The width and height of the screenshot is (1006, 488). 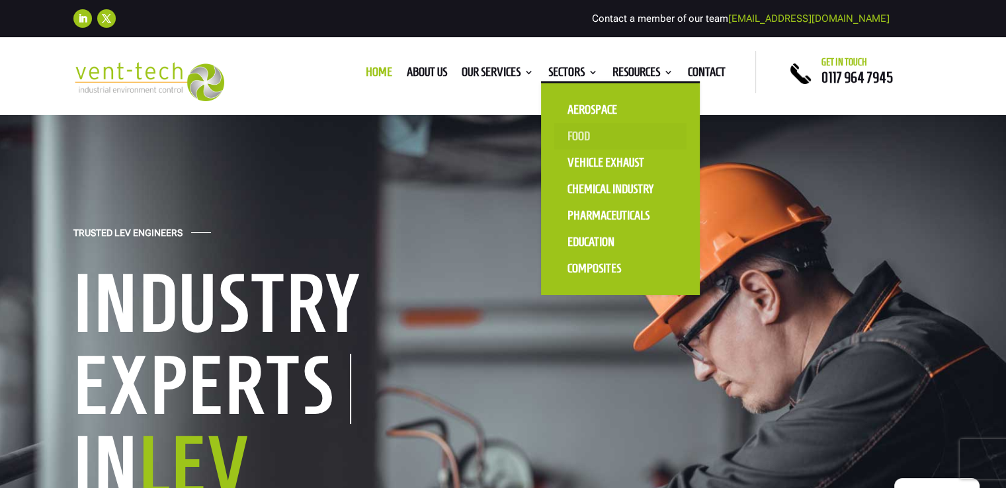 What do you see at coordinates (857, 77) in the screenshot?
I see `span: 0117 964 7945` at bounding box center [857, 77].